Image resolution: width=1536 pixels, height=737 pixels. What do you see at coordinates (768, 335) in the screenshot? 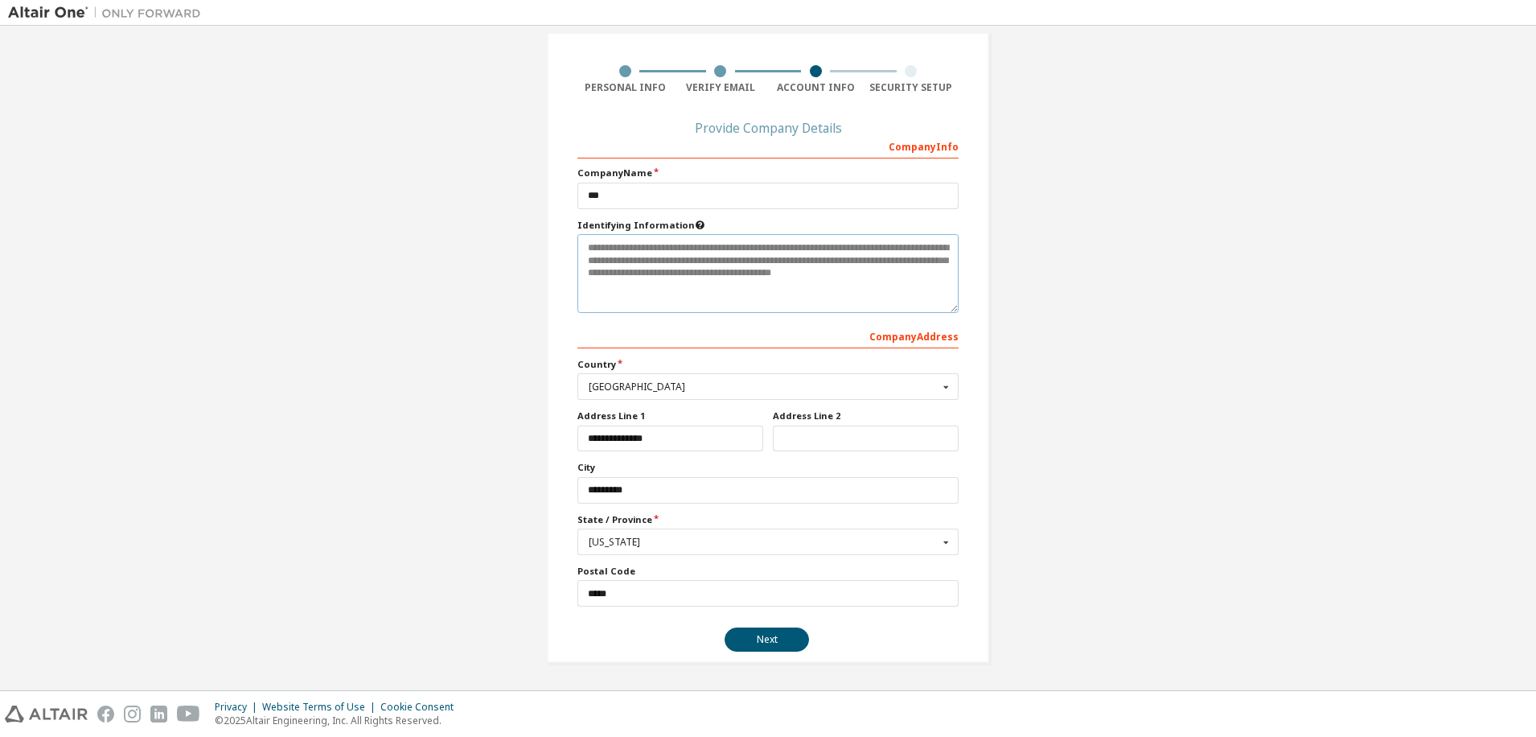
I see `div: Company Address` at bounding box center [768, 335].